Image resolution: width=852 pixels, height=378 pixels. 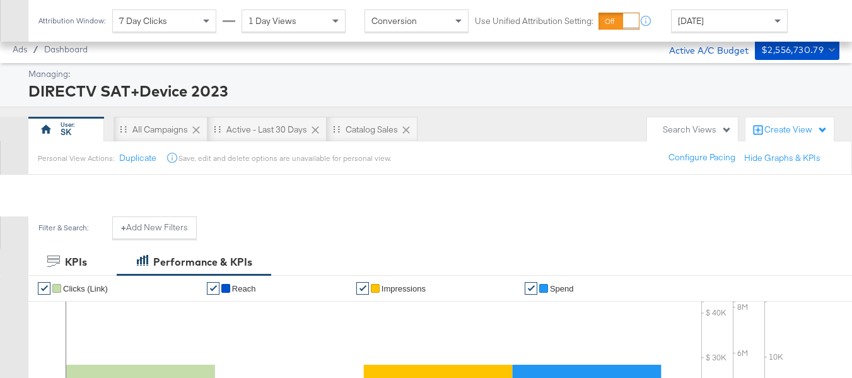 I want to click on label: Use Unified Attribution Setting:, so click(x=534, y=21).